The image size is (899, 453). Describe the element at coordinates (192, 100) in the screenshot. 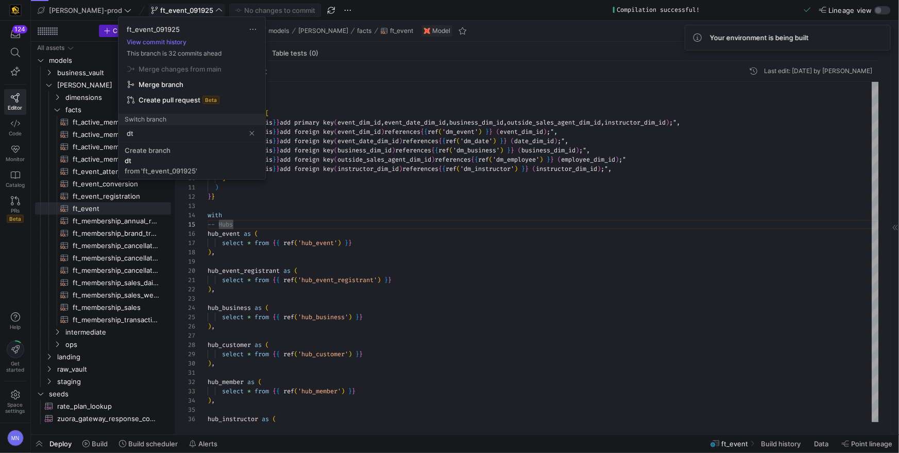

I see `button: Create pull requestBeta` at that location.